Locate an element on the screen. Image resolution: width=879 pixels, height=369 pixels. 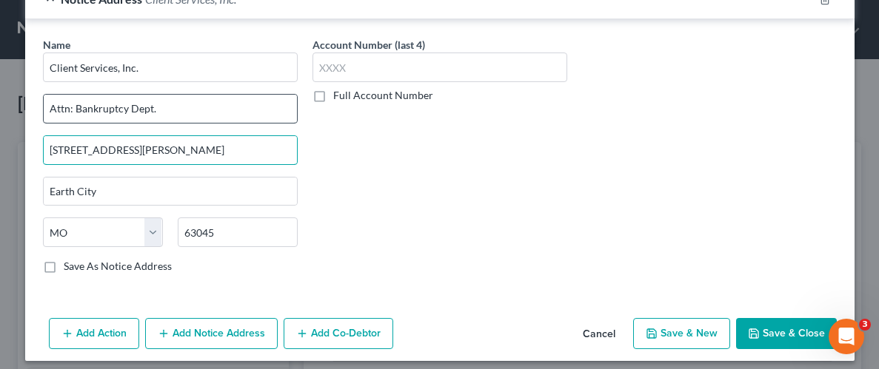
input: Enter city... is located at coordinates (170, 192).